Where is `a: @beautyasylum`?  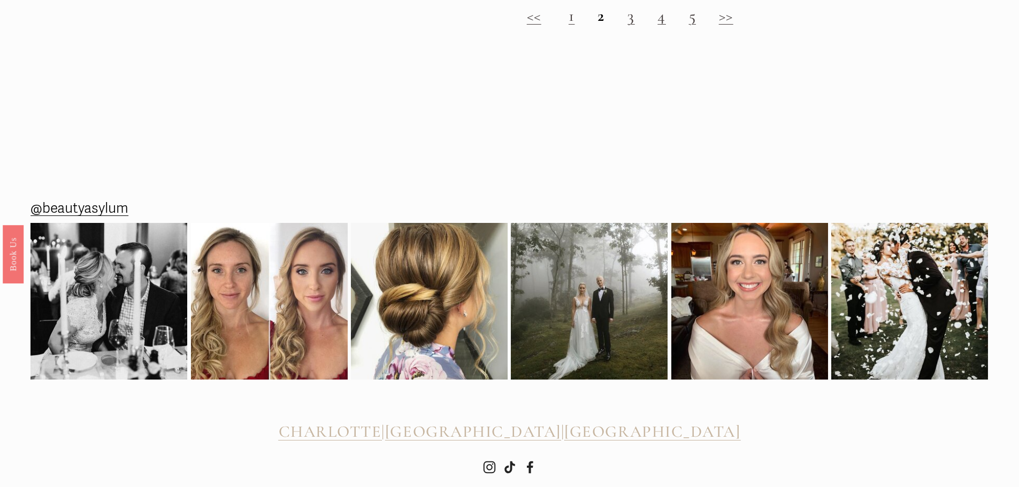 a: @beautyasylum is located at coordinates (79, 209).